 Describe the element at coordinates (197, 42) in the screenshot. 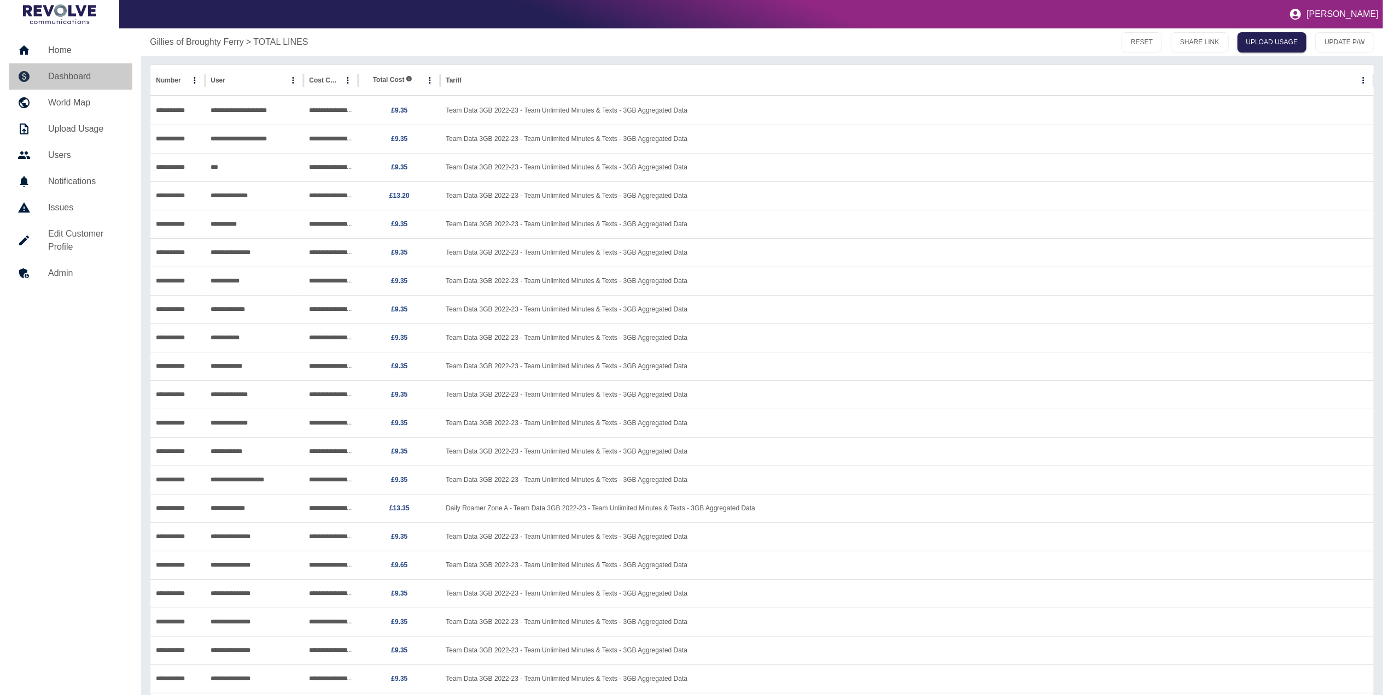

I see `p: Gillies of Broughty Ferry` at that location.